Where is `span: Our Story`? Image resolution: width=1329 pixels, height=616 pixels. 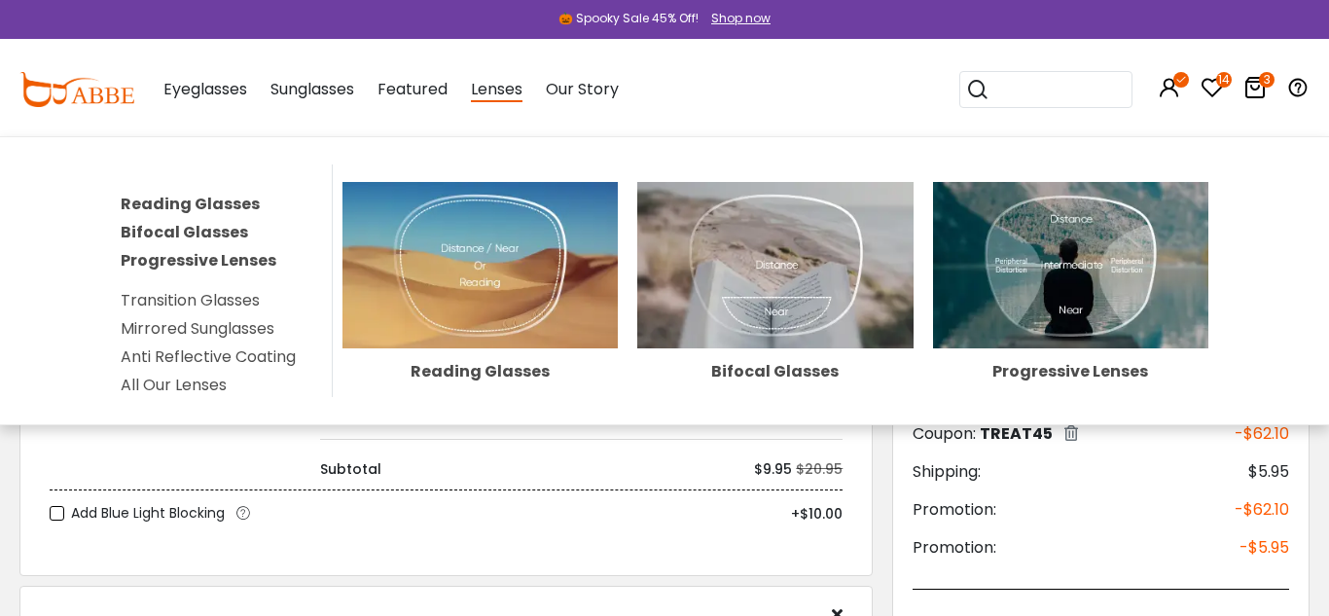 span: Our Story is located at coordinates (582, 89).